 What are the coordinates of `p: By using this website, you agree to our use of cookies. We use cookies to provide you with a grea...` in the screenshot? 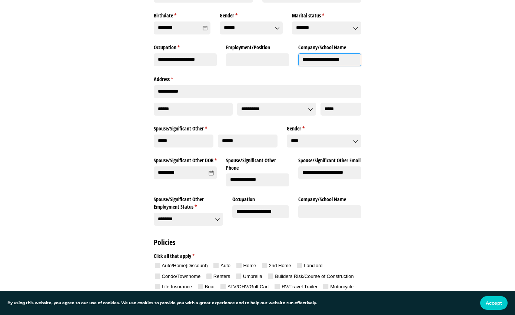 It's located at (162, 303).